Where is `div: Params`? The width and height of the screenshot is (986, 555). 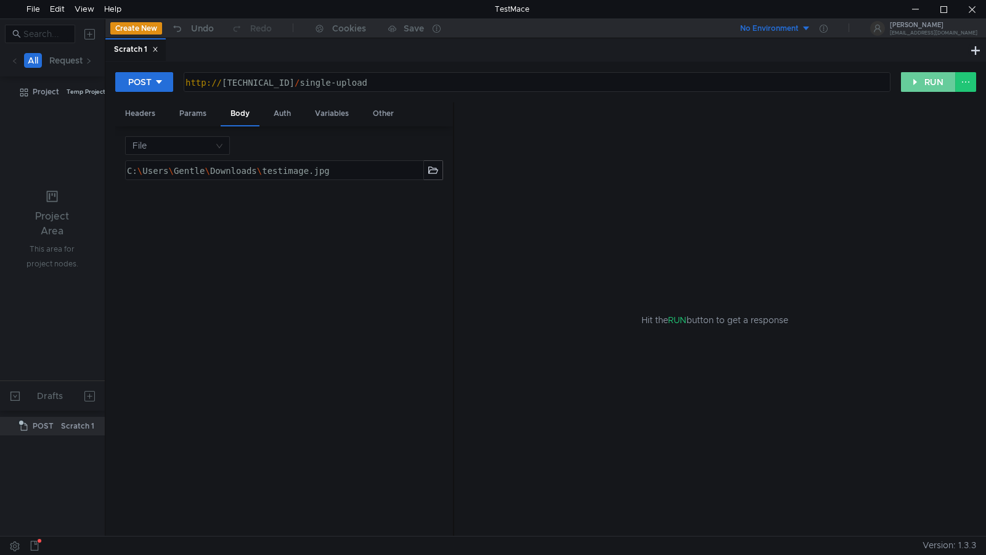 div: Params is located at coordinates (193, 113).